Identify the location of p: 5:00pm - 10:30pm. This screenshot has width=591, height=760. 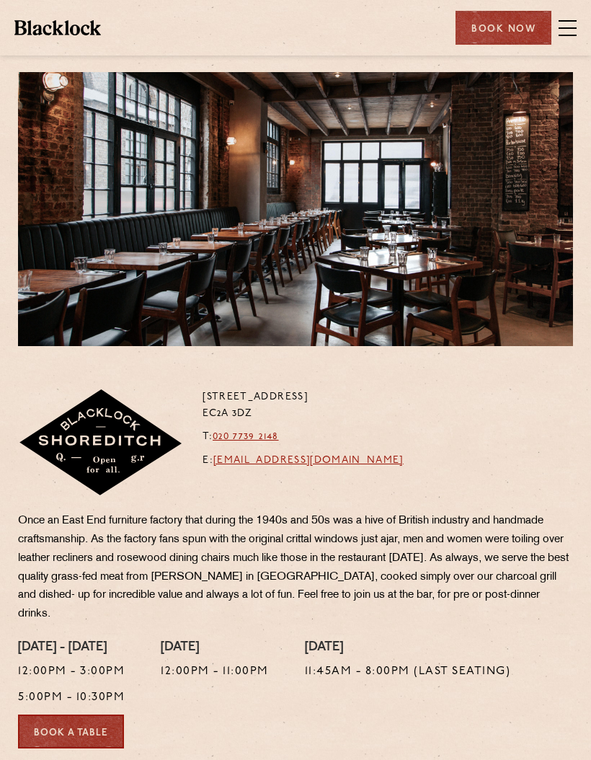
(71, 698).